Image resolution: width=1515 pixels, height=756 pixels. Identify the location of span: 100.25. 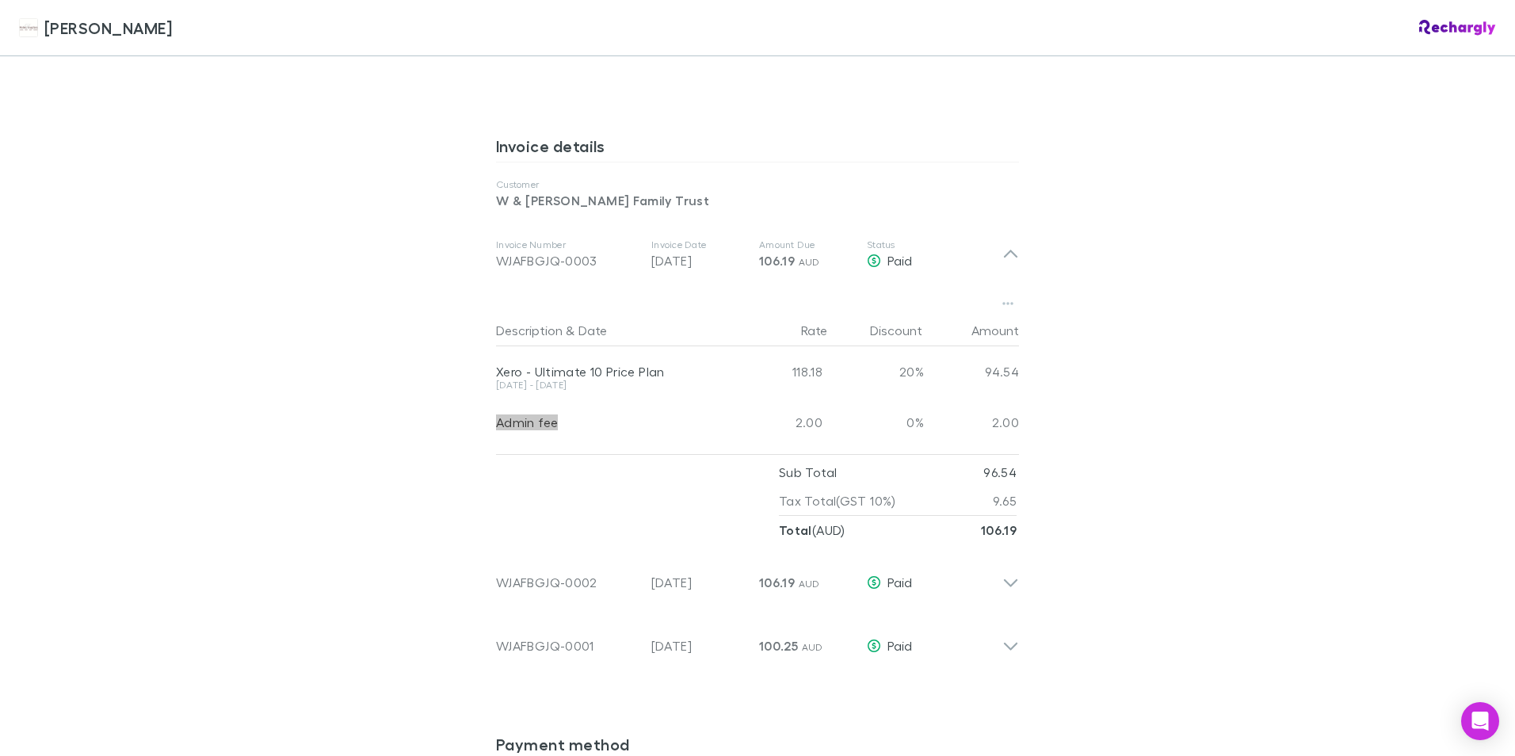
(778, 646).